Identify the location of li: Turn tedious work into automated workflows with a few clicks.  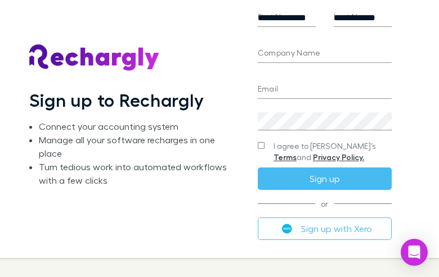
(139, 174).